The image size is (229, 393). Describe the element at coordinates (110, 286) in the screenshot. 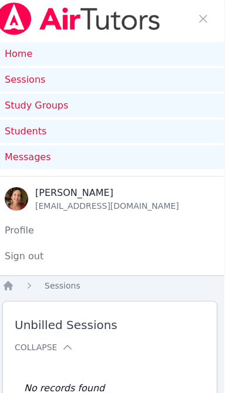

I see `nav: Breadcrumb` at that location.